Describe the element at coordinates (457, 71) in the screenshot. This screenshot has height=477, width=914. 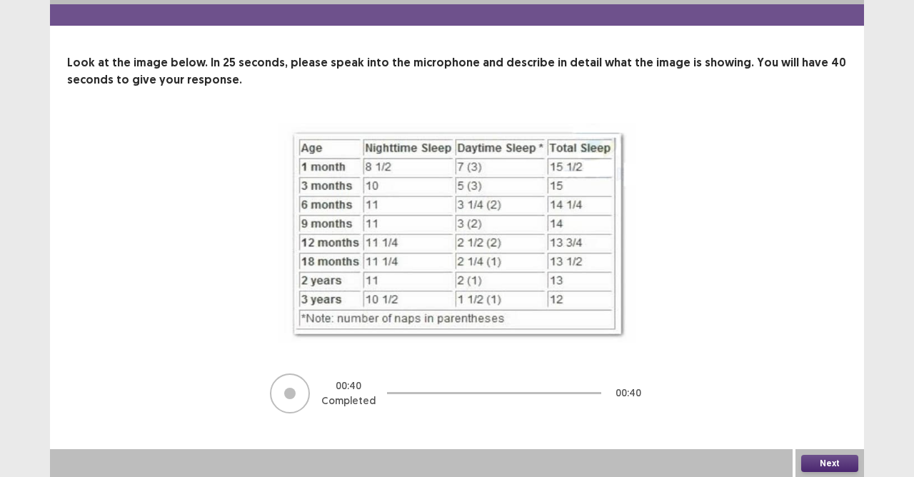
I see `p: Look at the image below. In 25 seconds, please speak into the microphone and describe in detail w...` at that location.